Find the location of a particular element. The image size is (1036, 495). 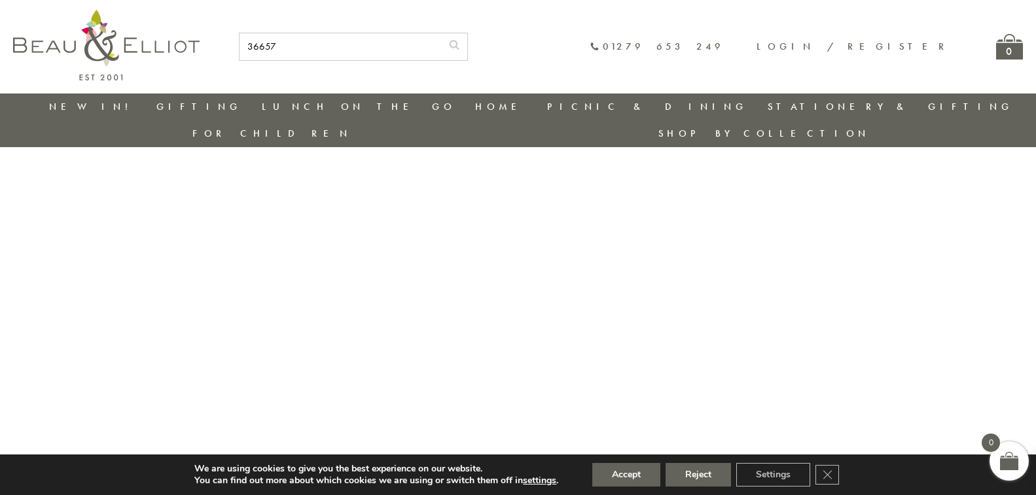

a: Gifting is located at coordinates (199, 107).